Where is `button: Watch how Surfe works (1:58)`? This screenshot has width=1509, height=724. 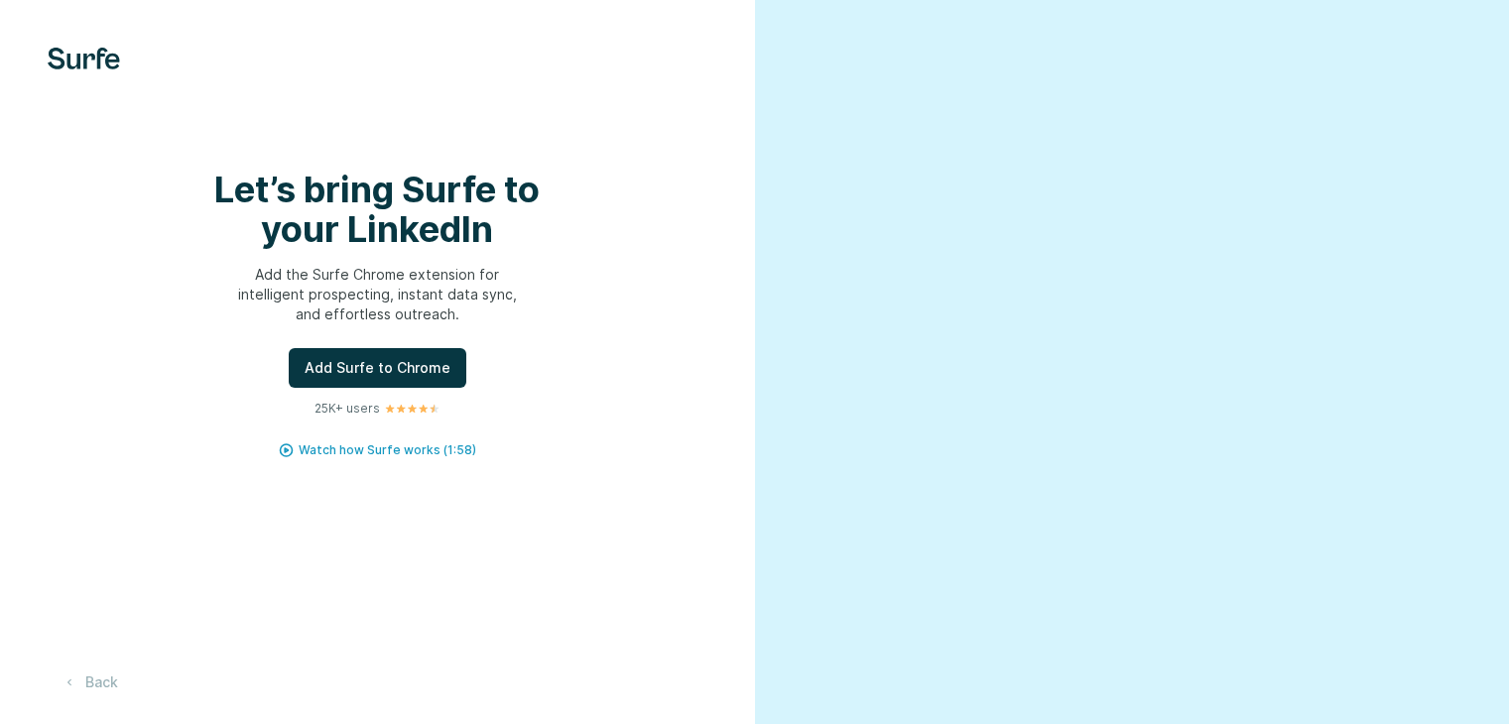
button: Watch how Surfe works (1:58) is located at coordinates (387, 451).